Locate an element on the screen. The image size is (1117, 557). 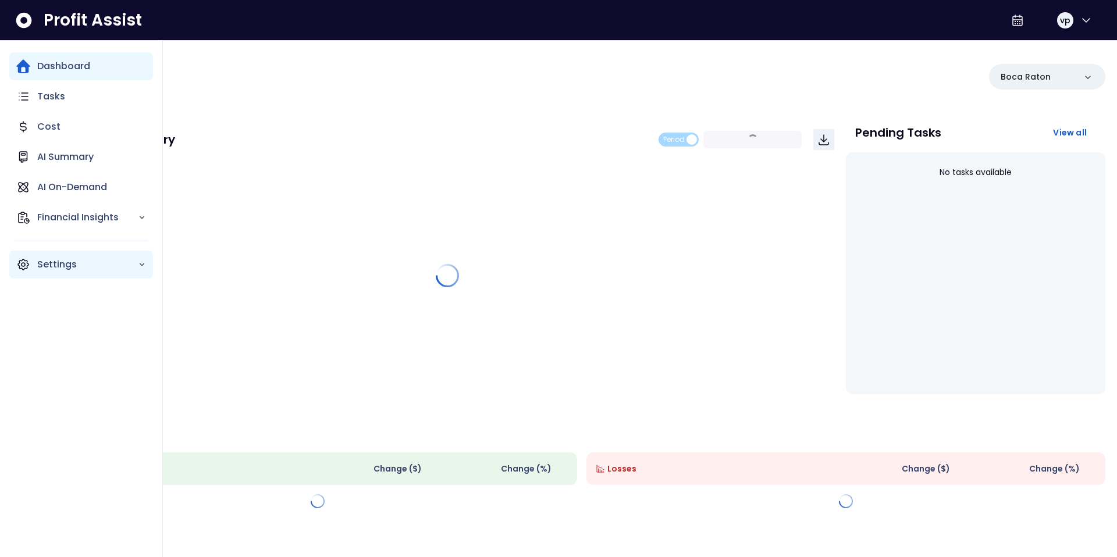
p: Financial Insights is located at coordinates (87, 218).